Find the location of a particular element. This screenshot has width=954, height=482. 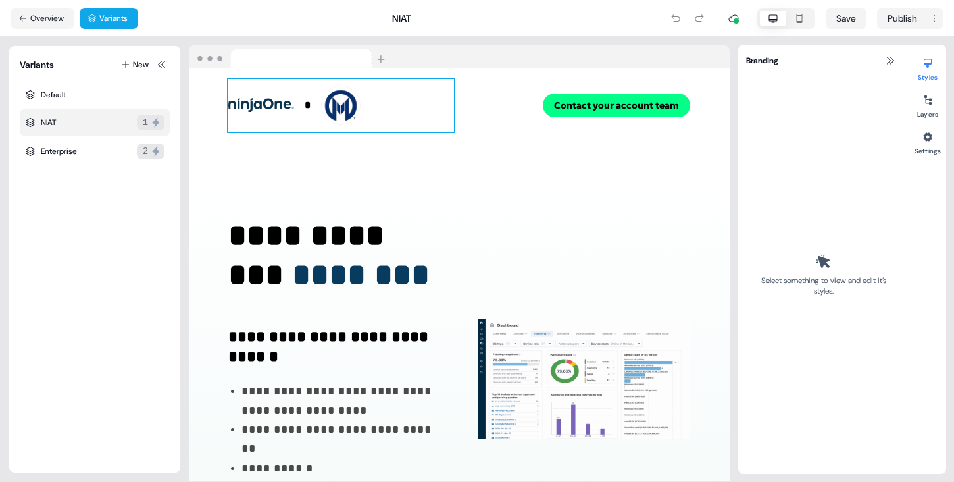

button: Save is located at coordinates (846, 18).